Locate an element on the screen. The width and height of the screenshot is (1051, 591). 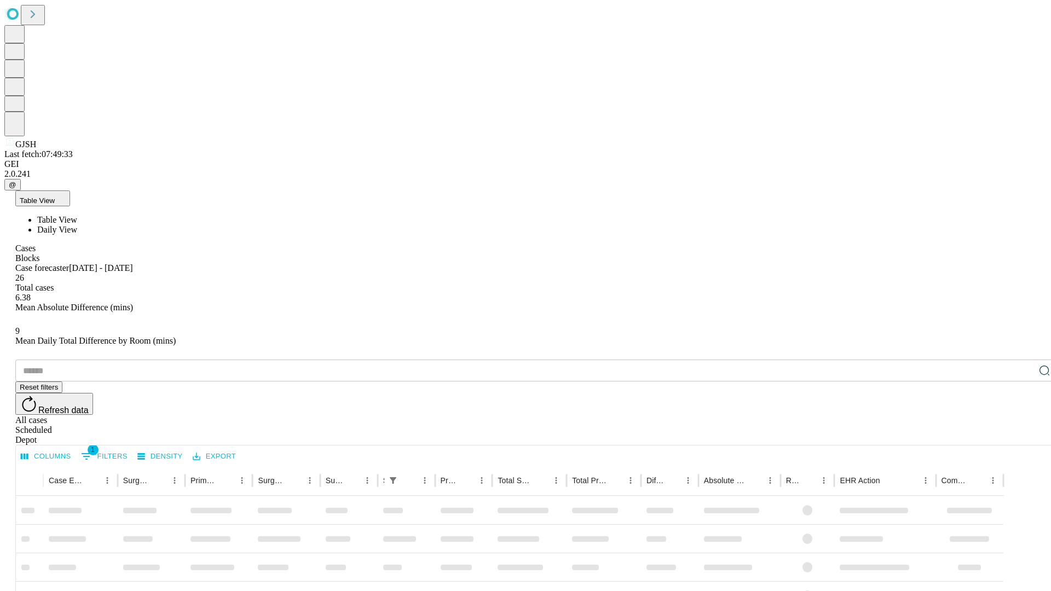
button: Table View is located at coordinates (43, 198).